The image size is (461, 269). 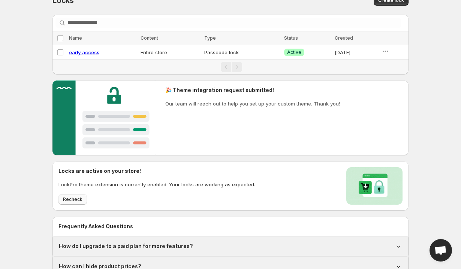 What do you see at coordinates (149, 38) in the screenshot?
I see `span: Content` at bounding box center [149, 38].